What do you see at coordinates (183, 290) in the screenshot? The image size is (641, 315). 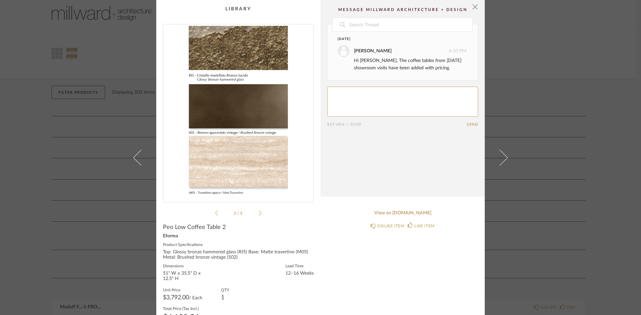 I see `label: Unit Price` at bounding box center [183, 290].